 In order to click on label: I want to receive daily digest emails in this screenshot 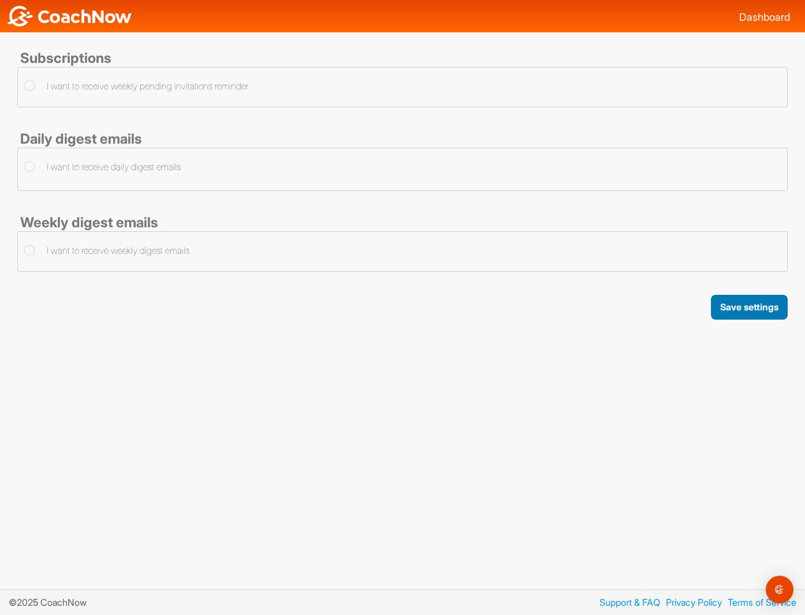, I will do `click(102, 167)`.